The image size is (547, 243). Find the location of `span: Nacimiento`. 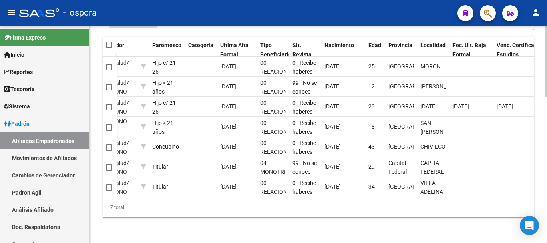

span: Nacimiento is located at coordinates (339, 45).